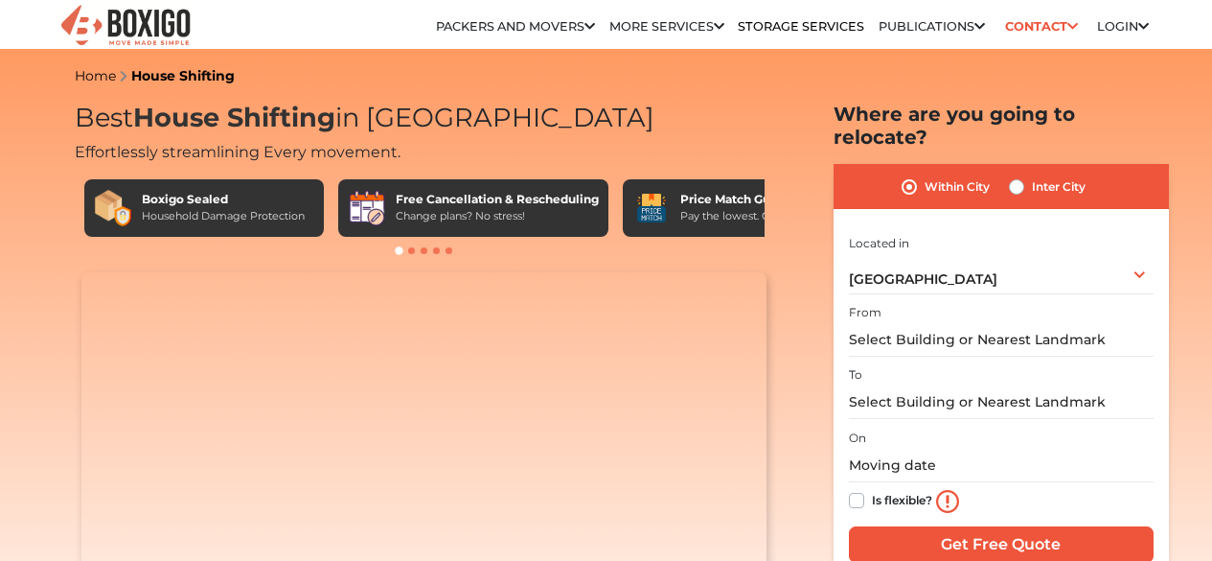 The width and height of the screenshot is (1212, 561). What do you see at coordinates (113, 208) in the screenshot?
I see `img: Boxigo Sealed` at bounding box center [113, 208].